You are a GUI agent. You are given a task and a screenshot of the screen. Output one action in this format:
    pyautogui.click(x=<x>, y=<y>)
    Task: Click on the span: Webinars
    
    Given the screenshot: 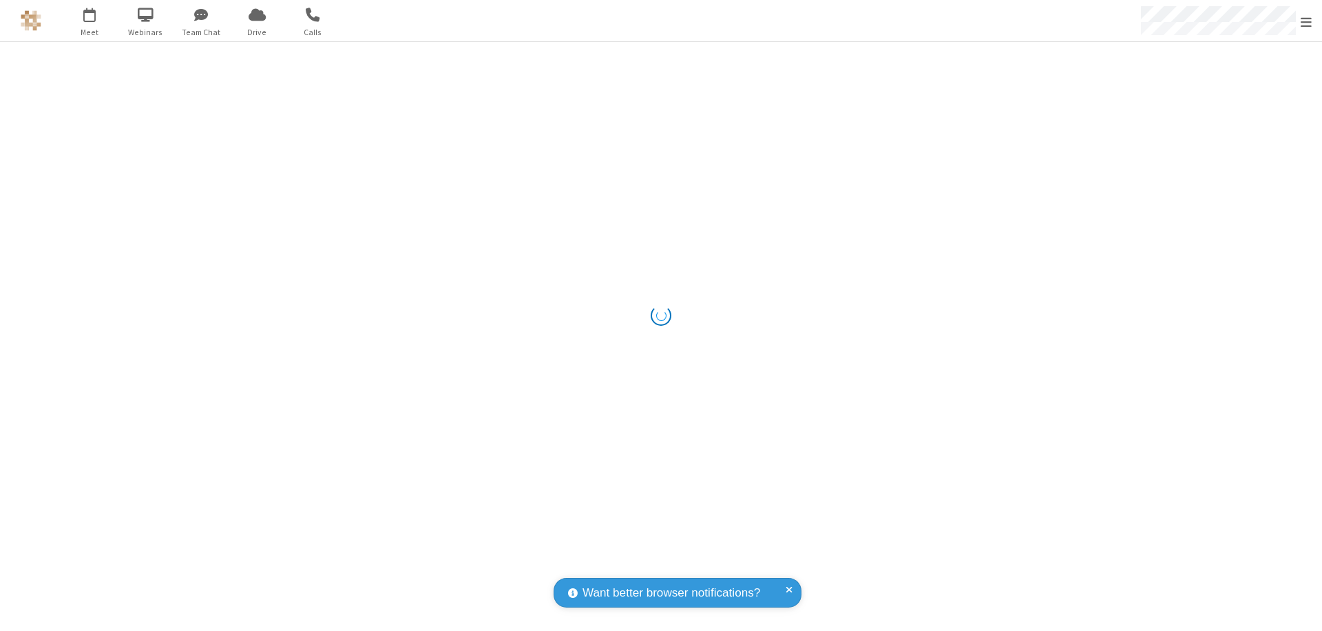 What is the action you would take?
    pyautogui.click(x=145, y=32)
    